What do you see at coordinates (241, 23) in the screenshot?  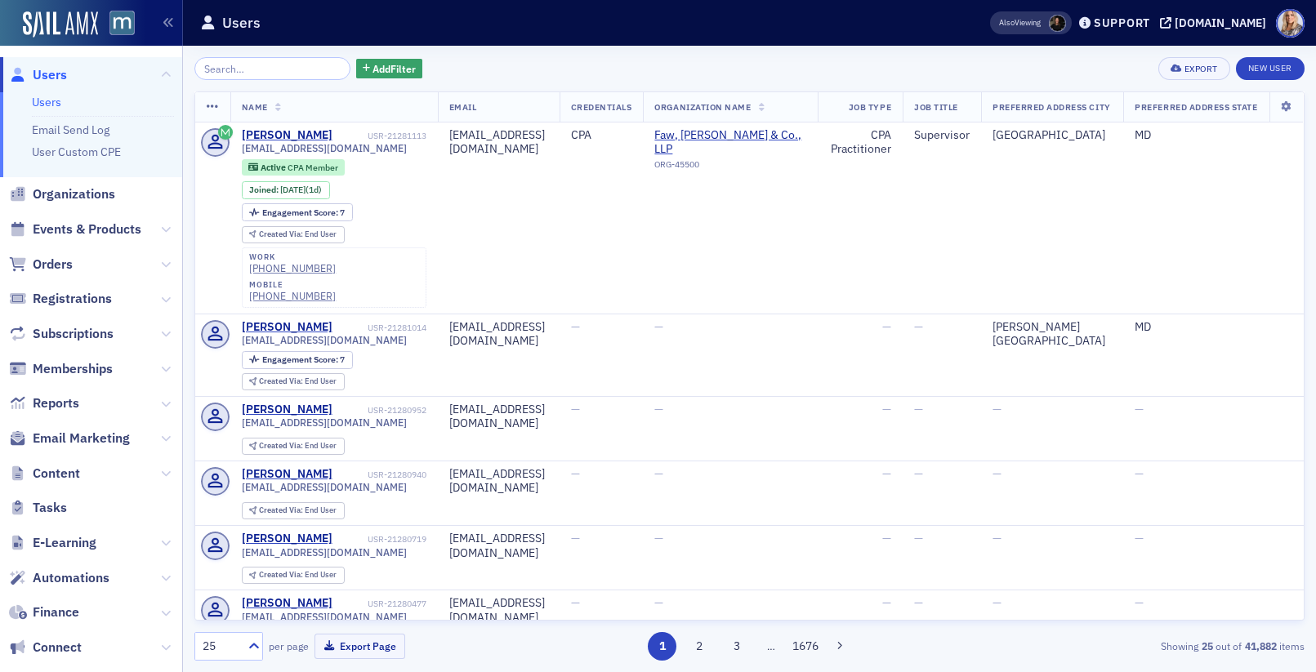 I see `h1: Users` at bounding box center [241, 23].